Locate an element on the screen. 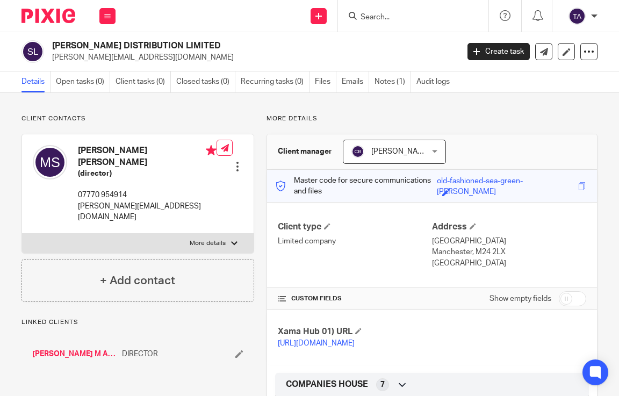 The image size is (619, 396). i: Primary is located at coordinates (211, 151).